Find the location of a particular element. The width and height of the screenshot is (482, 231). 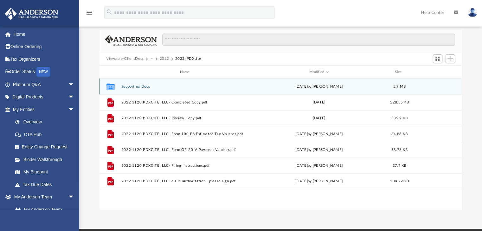

div: NEW is located at coordinates (43, 72).